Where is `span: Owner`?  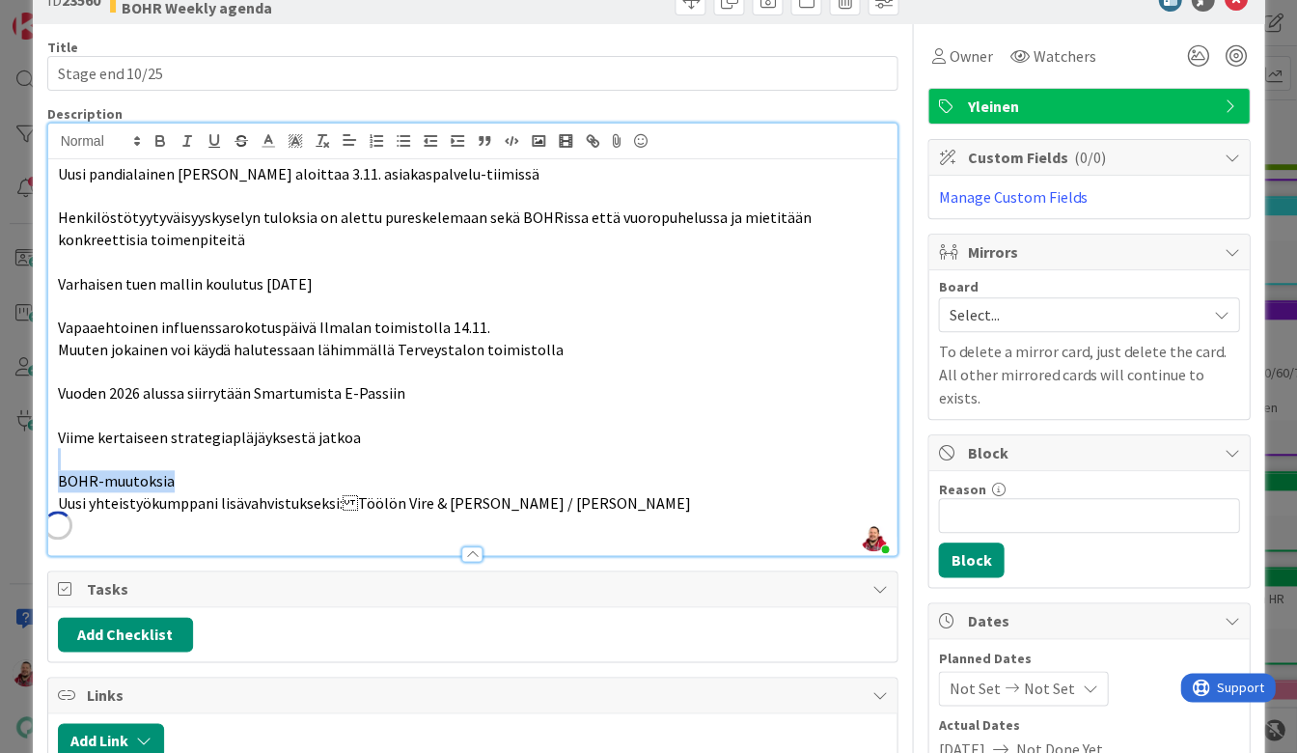
span: Owner is located at coordinates (970, 56).